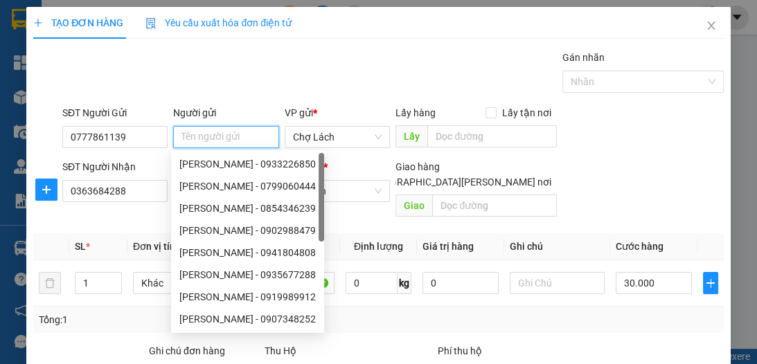 The image size is (757, 364). I want to click on span: Giá trị hàng, so click(448, 247).